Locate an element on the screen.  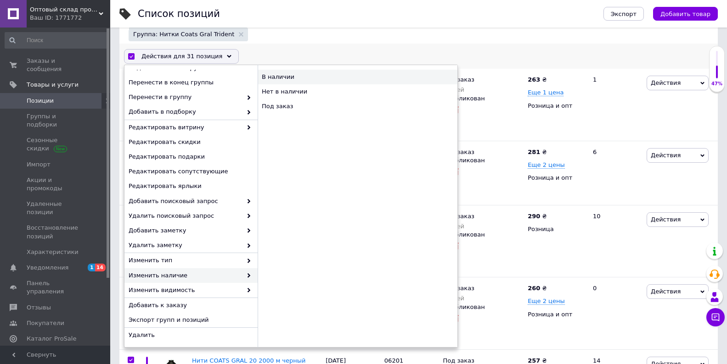
span: Редактировать скидки is located at coordinates (190, 142).